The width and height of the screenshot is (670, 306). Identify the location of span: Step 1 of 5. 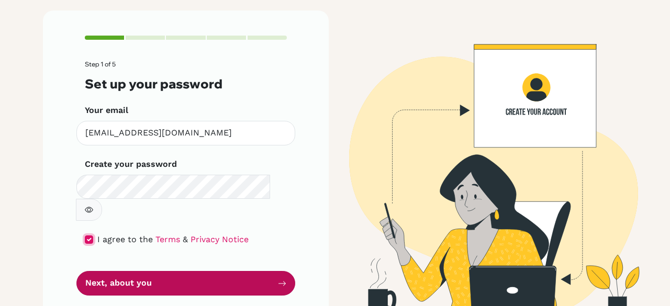
(100, 64).